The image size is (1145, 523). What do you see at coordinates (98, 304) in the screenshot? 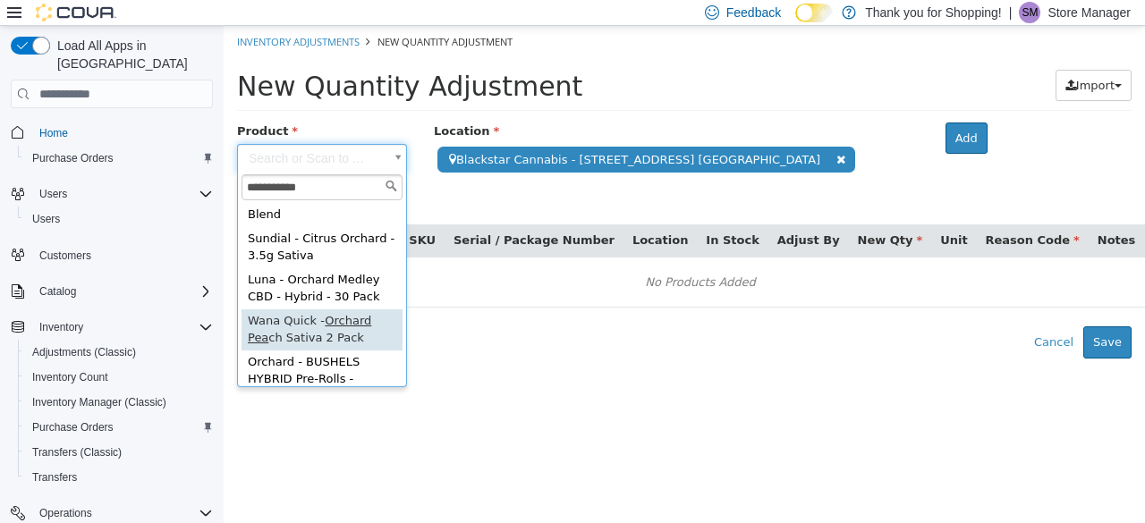
I see `div: Wana Quick - ch Sativa 2 Pack` at bounding box center [98, 304].